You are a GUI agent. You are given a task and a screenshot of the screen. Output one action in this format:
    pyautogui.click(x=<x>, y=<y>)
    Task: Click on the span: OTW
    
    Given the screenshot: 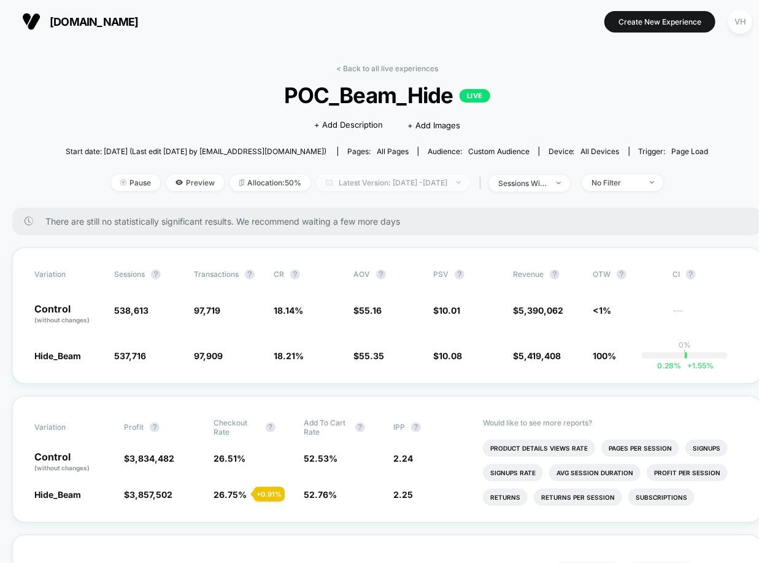 What is the action you would take?
    pyautogui.click(x=627, y=274)
    